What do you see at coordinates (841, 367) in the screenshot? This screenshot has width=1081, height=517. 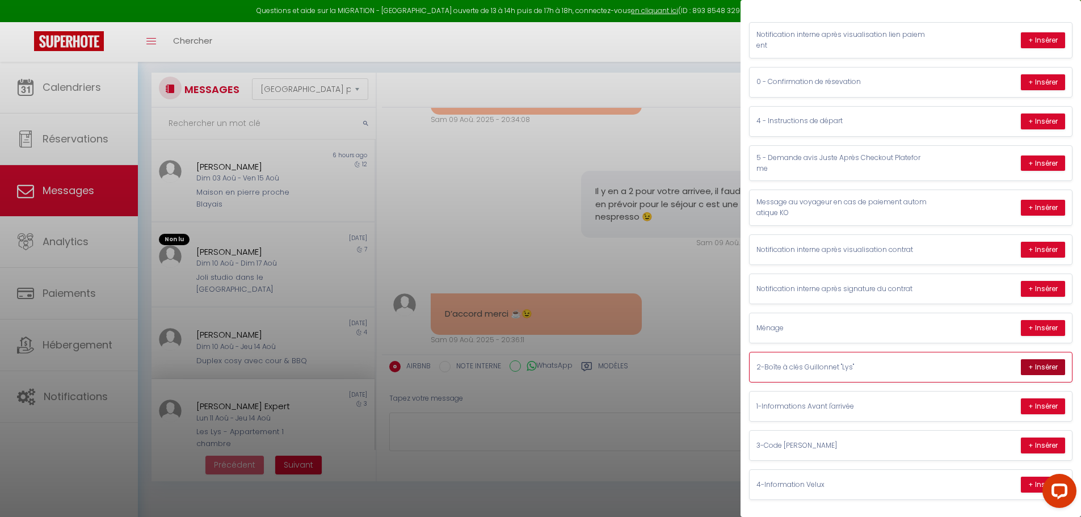 I see `p: 2-Boîte à clés Guillonnet "Lys"` at bounding box center [841, 367].